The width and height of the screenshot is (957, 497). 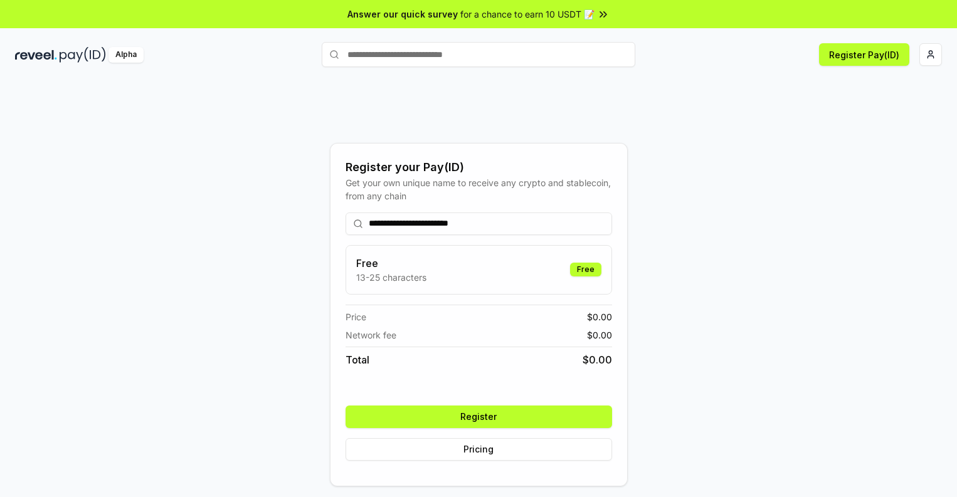 I want to click on img: reveel_dark, so click(x=36, y=55).